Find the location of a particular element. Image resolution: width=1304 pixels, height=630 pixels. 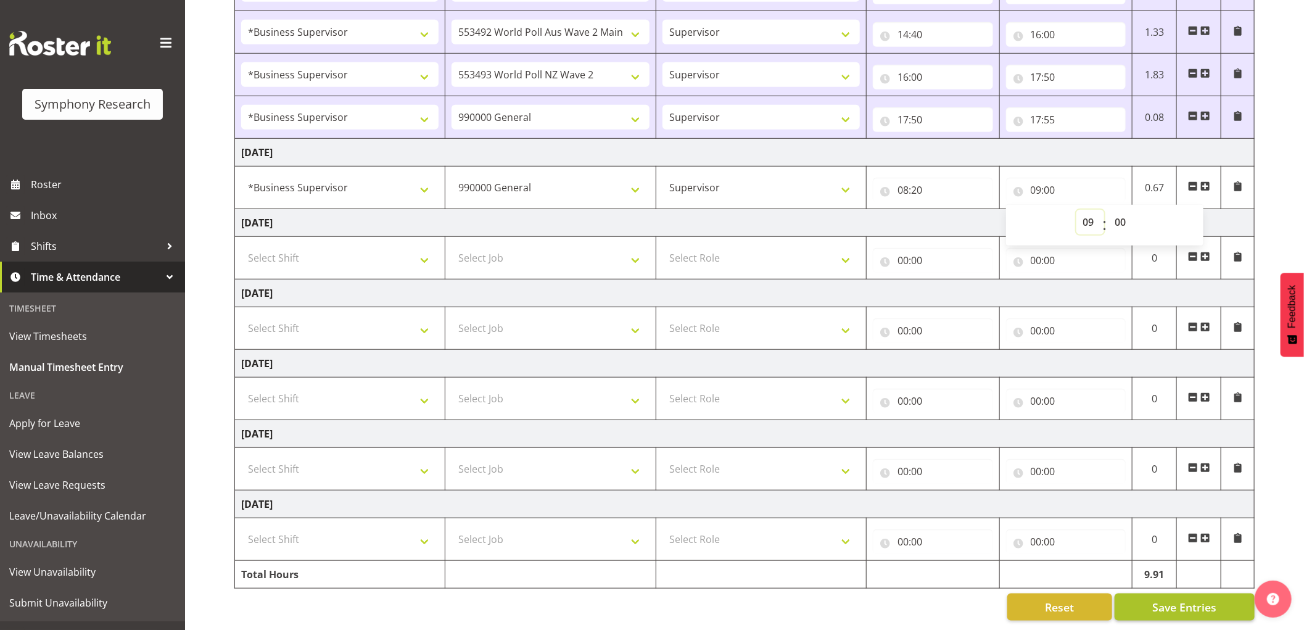

td: Total Hours is located at coordinates (340, 574).